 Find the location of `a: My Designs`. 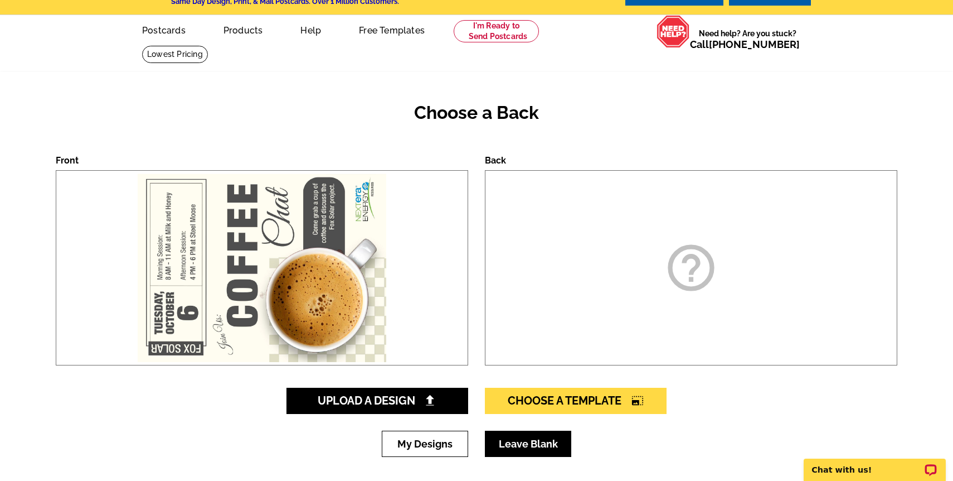

a: My Designs is located at coordinates (425, 443).